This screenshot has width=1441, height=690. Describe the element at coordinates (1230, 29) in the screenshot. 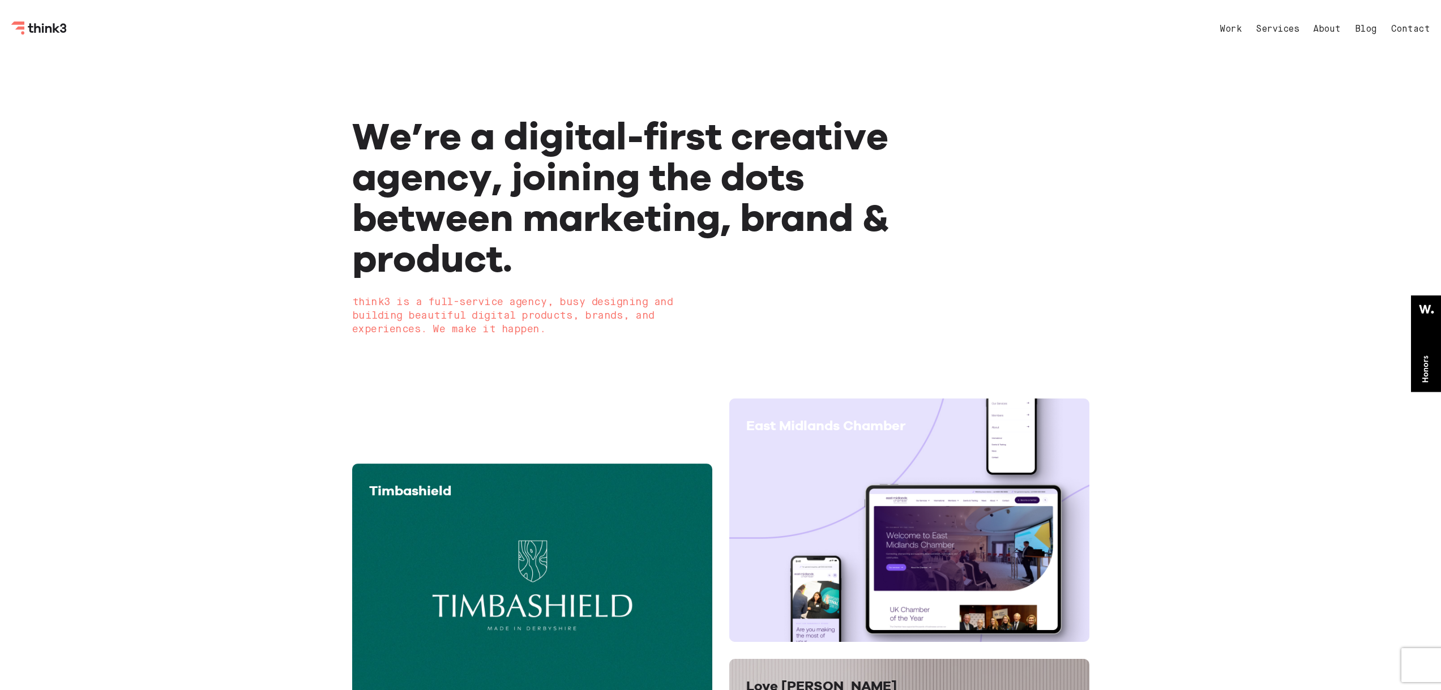

I see `a: Work` at that location.